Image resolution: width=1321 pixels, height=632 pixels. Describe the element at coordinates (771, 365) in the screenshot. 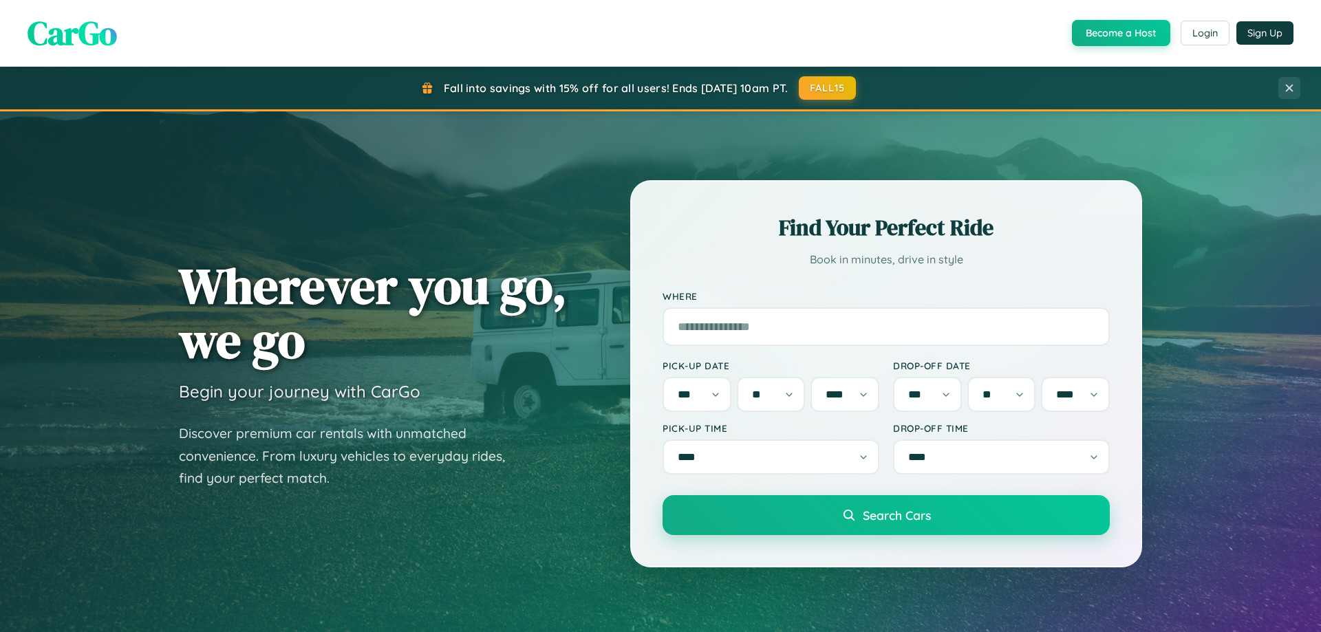

I see `label: Pick-up Date` at that location.